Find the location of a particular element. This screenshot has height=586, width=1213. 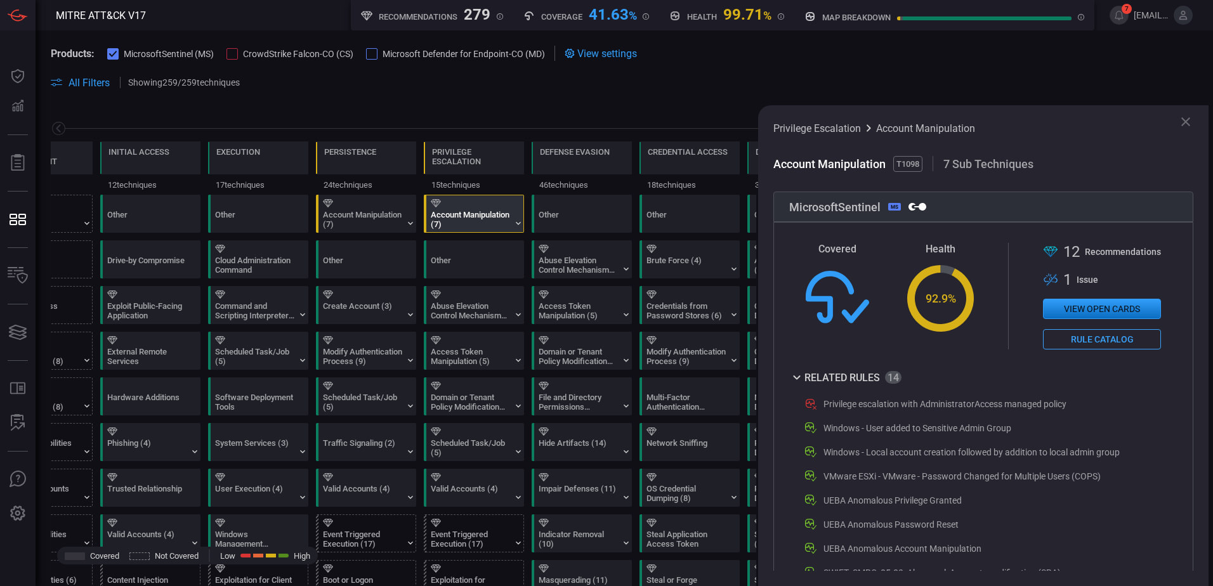

div: Software Deployment Tools is located at coordinates (254, 402).